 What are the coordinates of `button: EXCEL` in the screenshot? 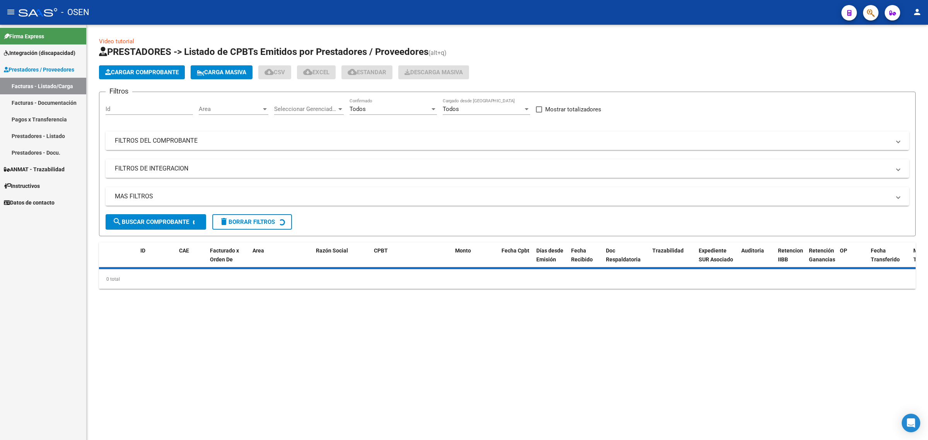 It's located at (316, 72).